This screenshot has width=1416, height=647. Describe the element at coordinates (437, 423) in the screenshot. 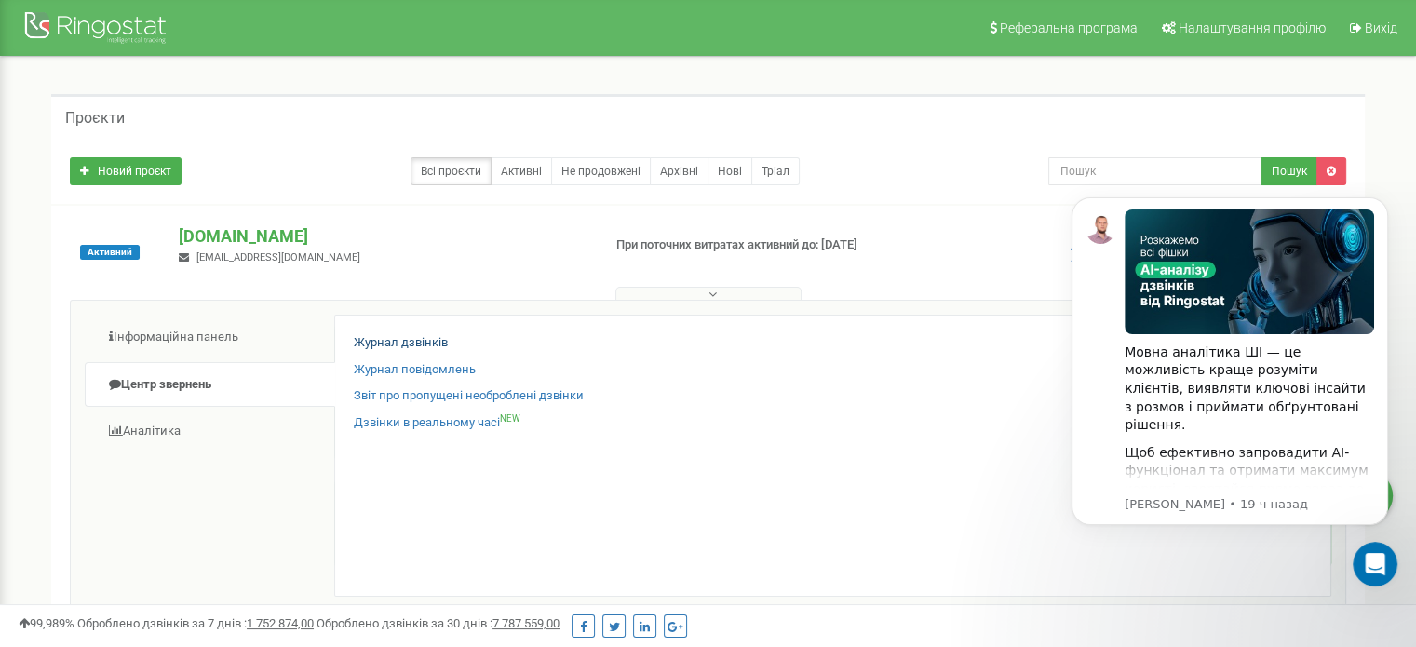

I see `a: Дзвінки в реальному часіNEW` at that location.